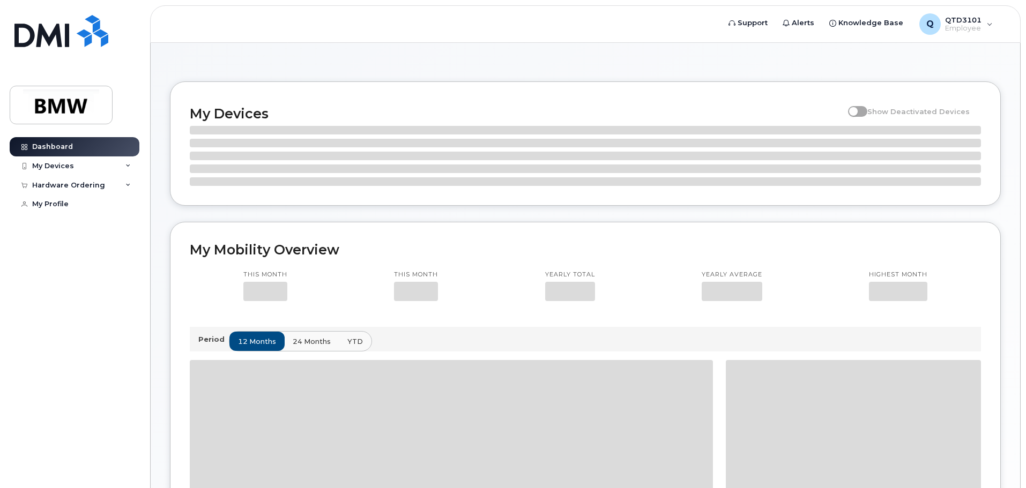  What do you see at coordinates (852, 106) in the screenshot?
I see `input: Show Deactivated Devices` at bounding box center [852, 106].